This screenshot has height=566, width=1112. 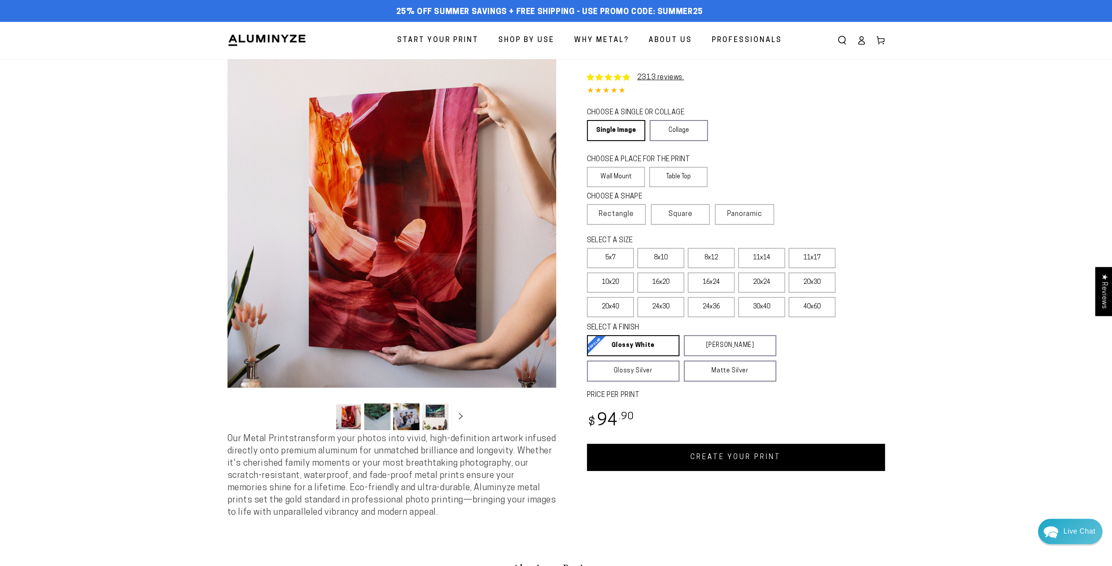 What do you see at coordinates (348, 417) in the screenshot?
I see `button: Load image 1 in gallery view` at bounding box center [348, 417].